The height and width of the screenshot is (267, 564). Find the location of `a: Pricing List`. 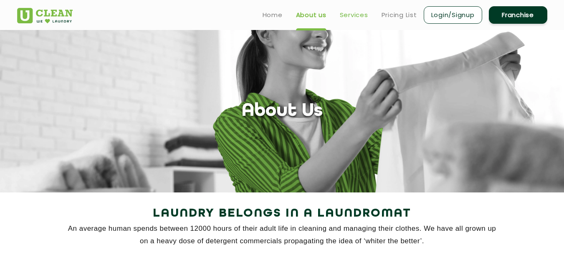

a: Pricing List is located at coordinates (399, 15).